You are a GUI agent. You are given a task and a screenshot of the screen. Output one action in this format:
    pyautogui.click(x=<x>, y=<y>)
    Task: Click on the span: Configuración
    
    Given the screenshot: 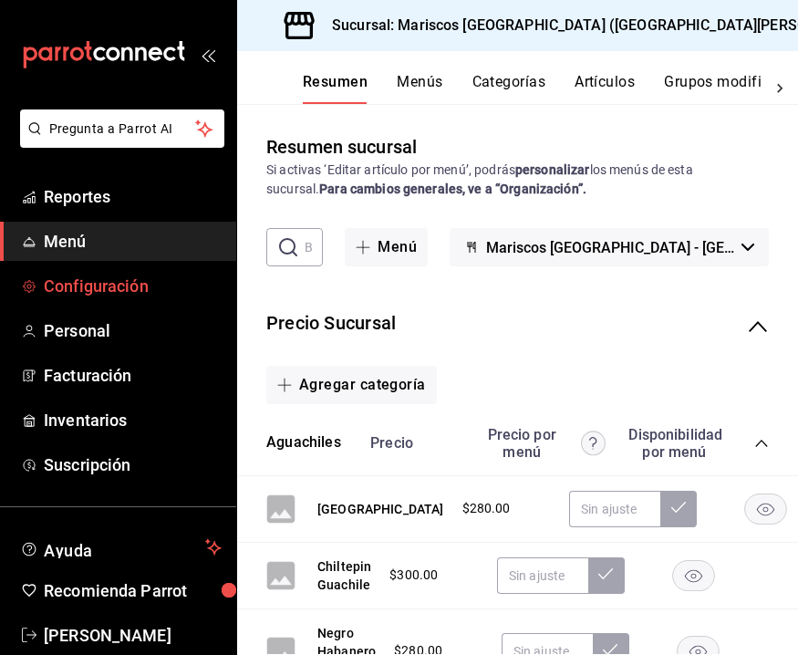 What is the action you would take?
    pyautogui.click(x=132, y=285)
    